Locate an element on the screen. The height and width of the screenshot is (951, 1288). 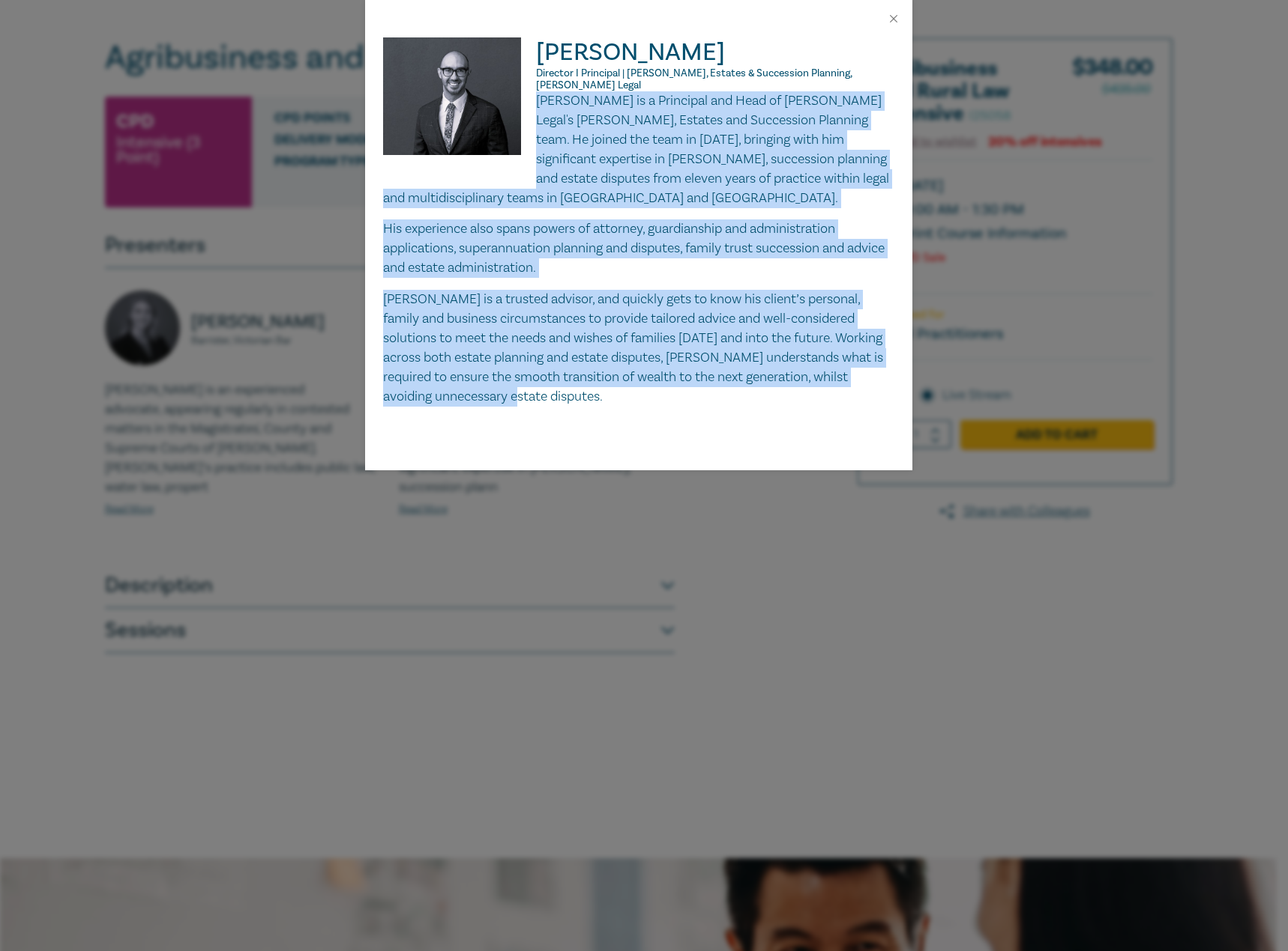
img: Stefan Manche is located at coordinates (459, 103).